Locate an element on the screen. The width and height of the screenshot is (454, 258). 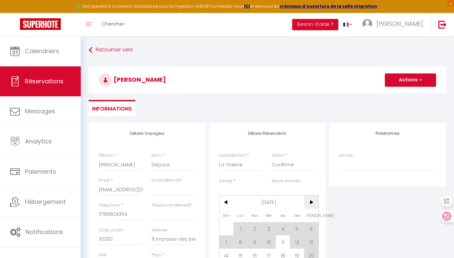
span: Messages is located at coordinates (40, 111).